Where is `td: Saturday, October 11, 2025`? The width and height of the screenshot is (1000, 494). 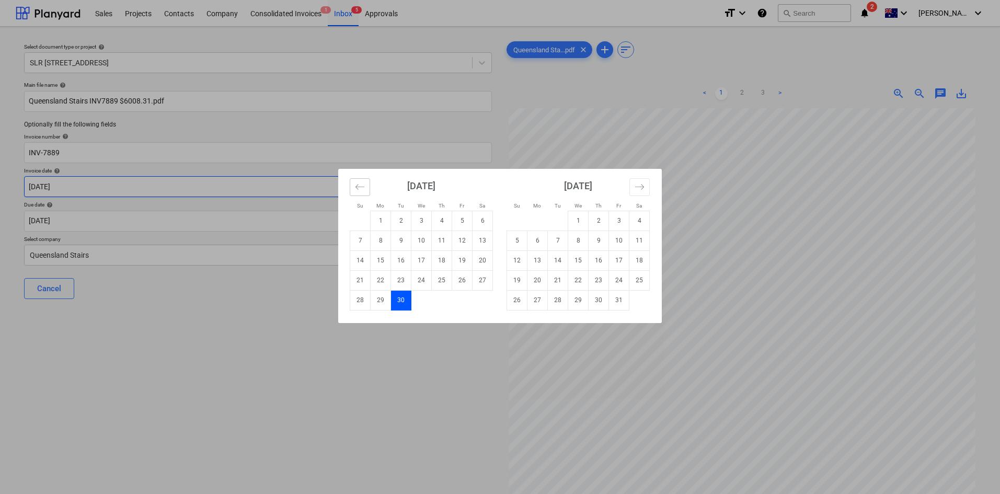 td: Saturday, October 11, 2025 is located at coordinates (639, 240).